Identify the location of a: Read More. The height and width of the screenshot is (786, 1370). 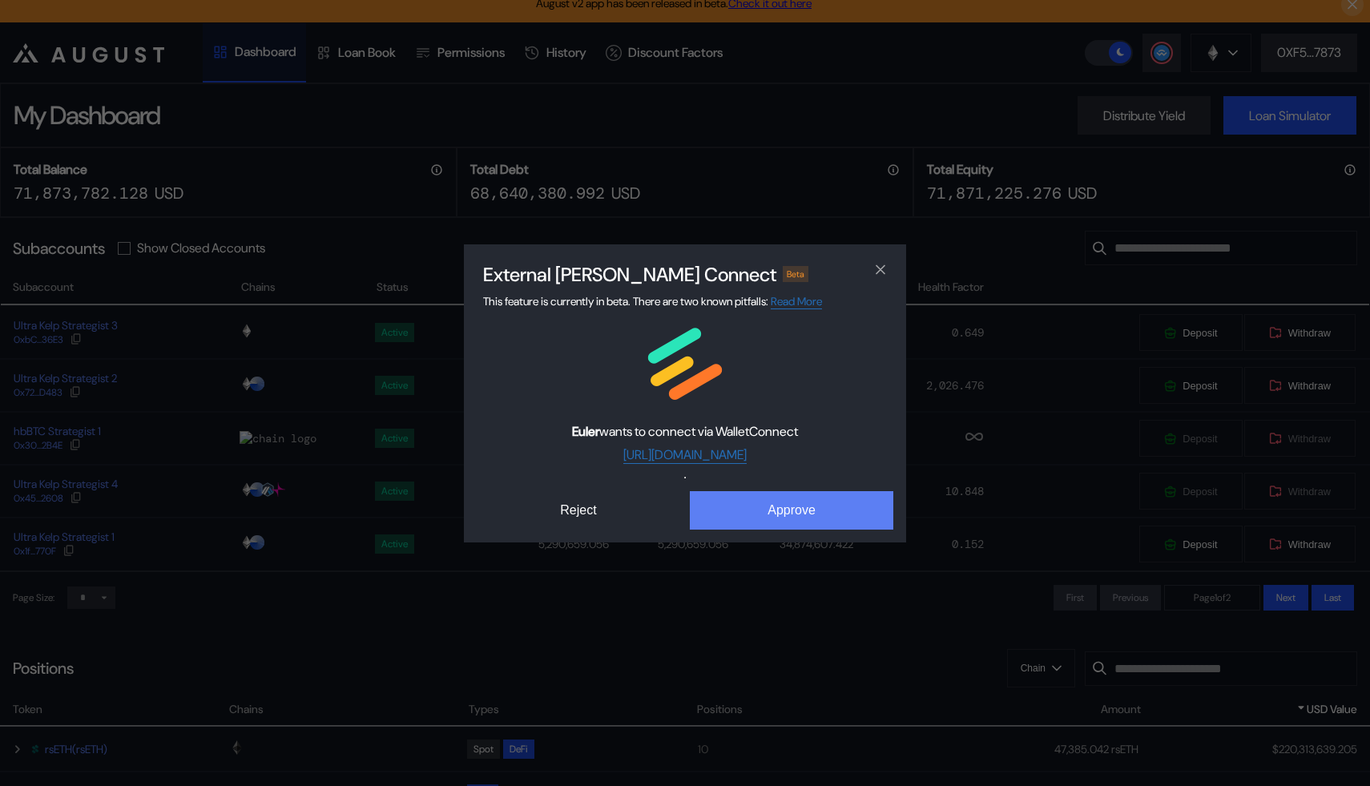
(796, 301).